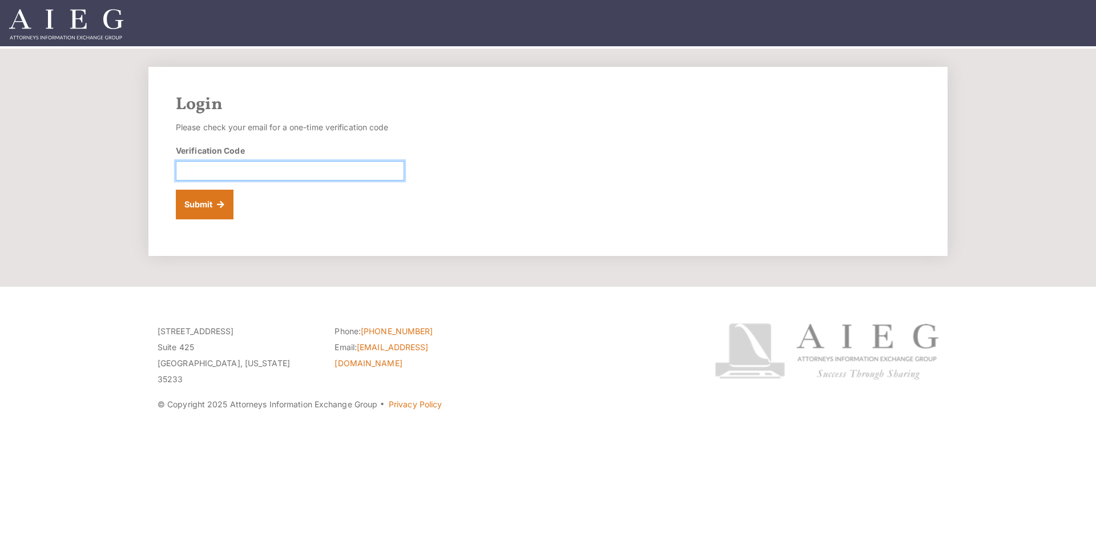 The width and height of the screenshot is (1096, 533). What do you see at coordinates (204, 204) in the screenshot?
I see `button: Submit` at bounding box center [204, 204].